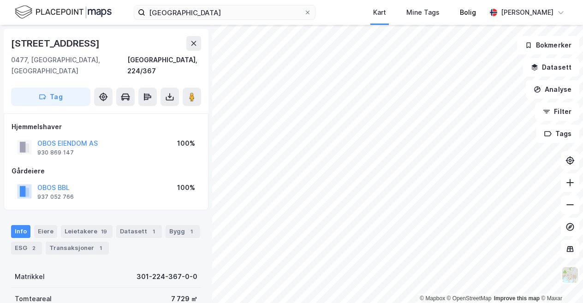 This screenshot has width=583, height=303. Describe the element at coordinates (380, 12) in the screenshot. I see `div: Kart` at that location.